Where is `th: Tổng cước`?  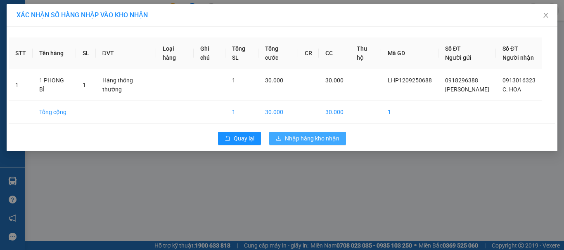 th: Tổng cước is located at coordinates (278, 53).